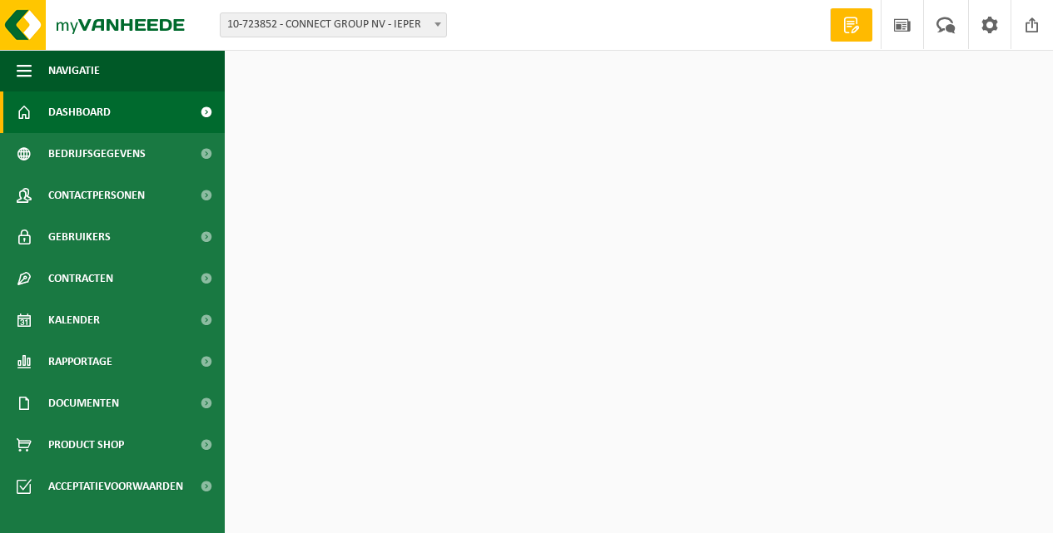 Image resolution: width=1053 pixels, height=533 pixels. Describe the element at coordinates (81, 279) in the screenshot. I see `span: Contracten` at that location.